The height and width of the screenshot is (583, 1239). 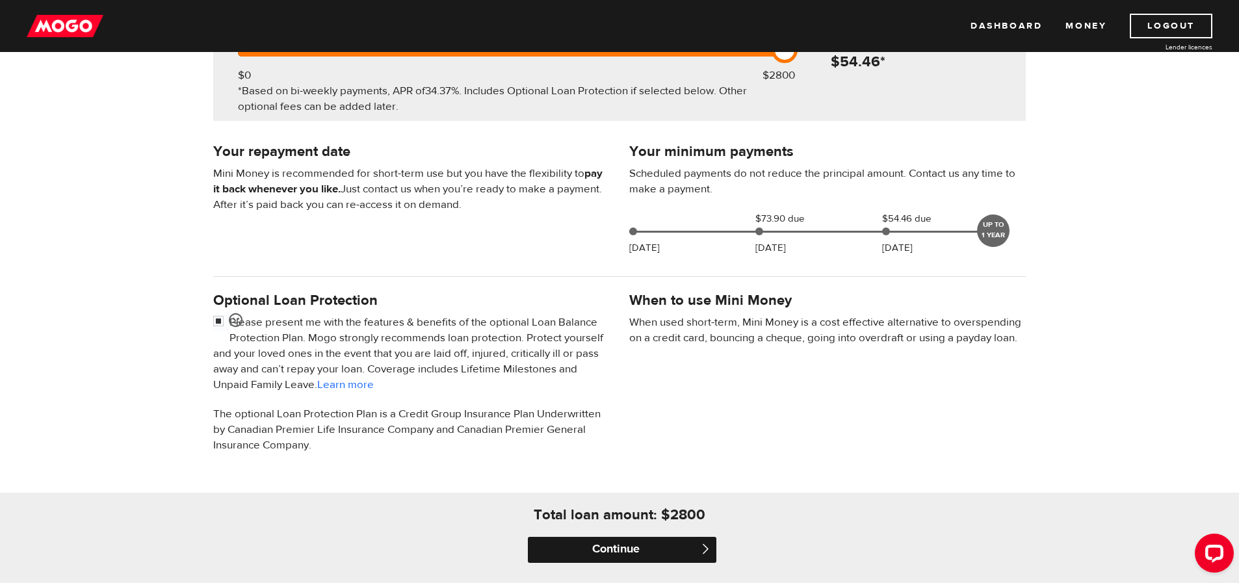 I want to click on p: The optional Loan Protection Plan is a Credit Group Insurance Plan Underwritten by Canadian Premi..., so click(x=411, y=430).